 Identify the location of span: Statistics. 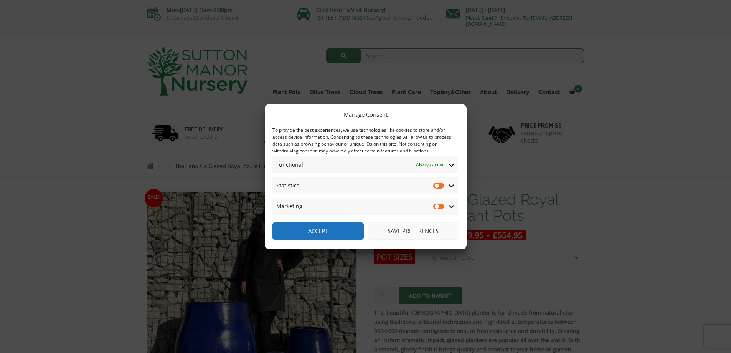
(288, 185).